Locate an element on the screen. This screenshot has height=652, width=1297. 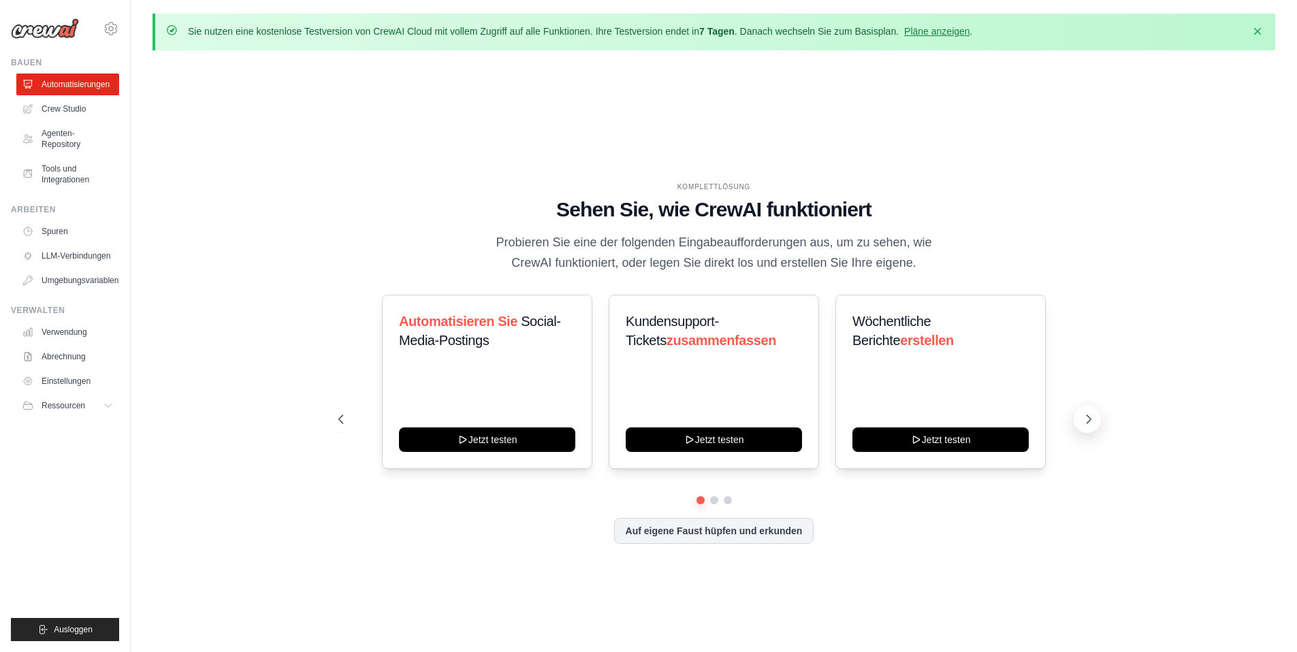
font: Automatisieren Sie is located at coordinates (458, 321).